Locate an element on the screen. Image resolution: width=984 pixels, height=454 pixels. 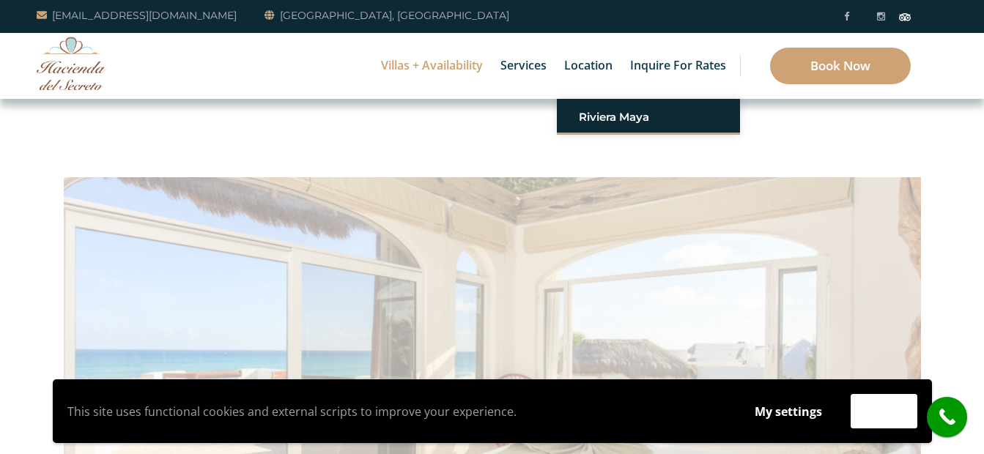
i: call is located at coordinates (946, 417).